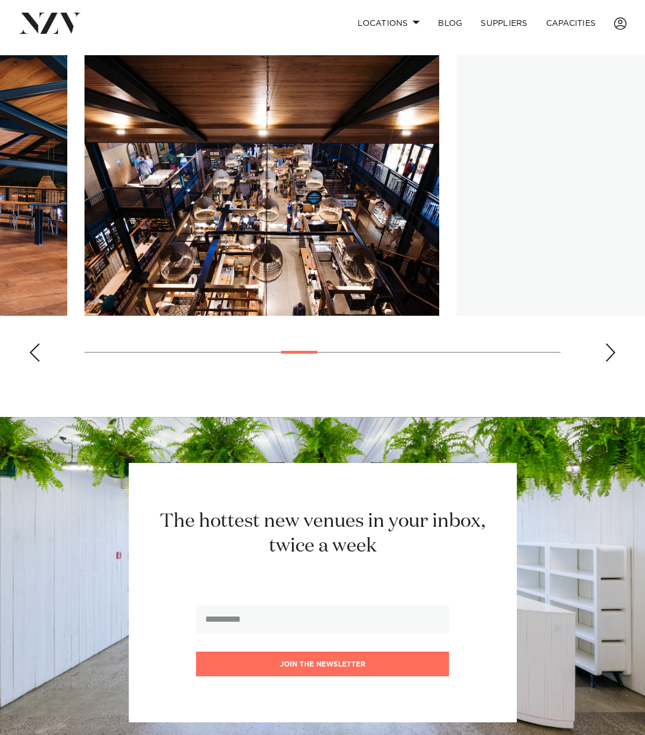 This screenshot has width=645, height=735. What do you see at coordinates (571, 23) in the screenshot?
I see `a: Capacities` at bounding box center [571, 23].